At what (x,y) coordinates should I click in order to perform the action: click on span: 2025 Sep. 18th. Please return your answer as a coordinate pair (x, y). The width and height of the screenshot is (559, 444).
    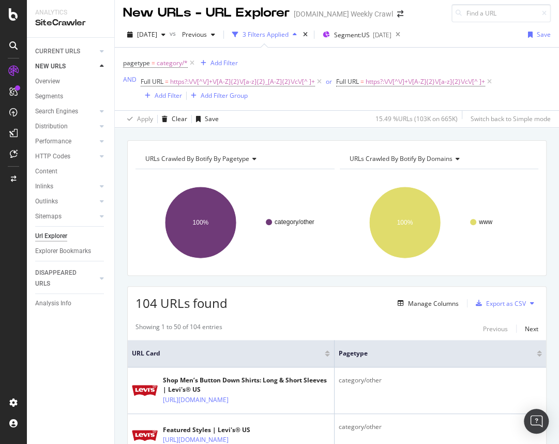
    Looking at the image, I should click on (147, 34).